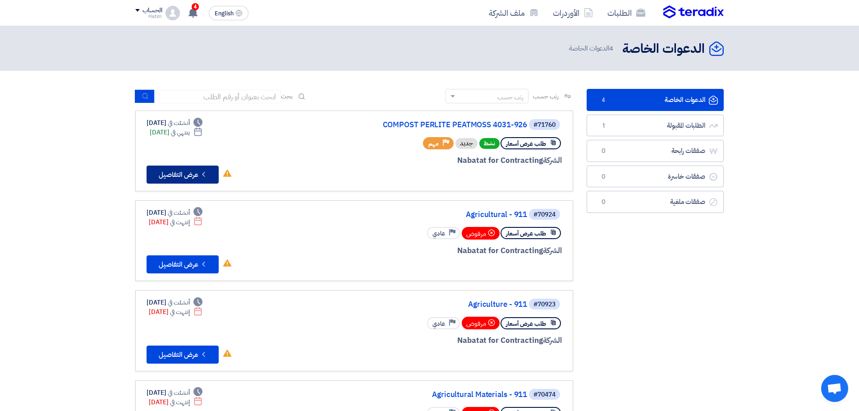  What do you see at coordinates (592, 48) in the screenshot?
I see `span: الدعوات الخاصة` at bounding box center [592, 48].